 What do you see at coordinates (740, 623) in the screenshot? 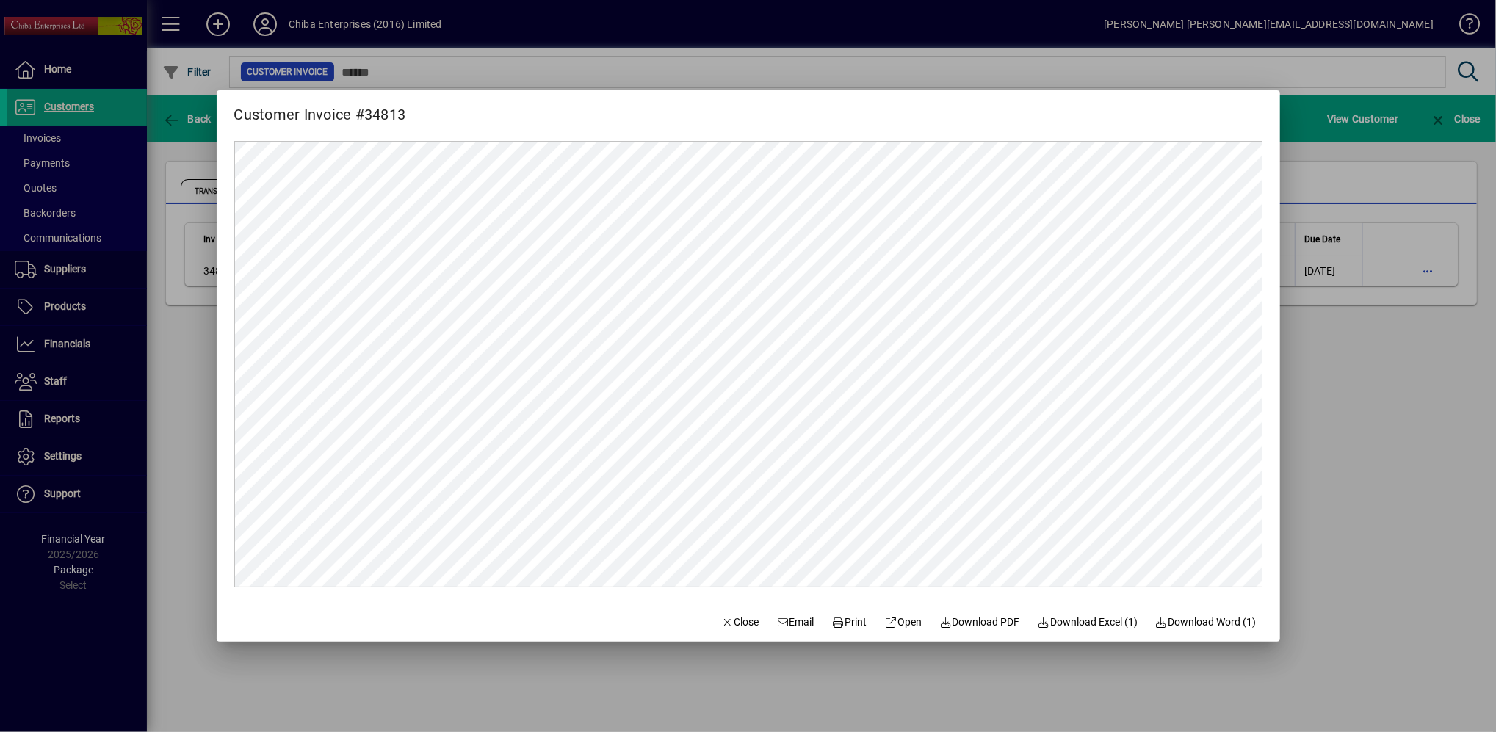
I see `button: Close` at bounding box center [740, 623].